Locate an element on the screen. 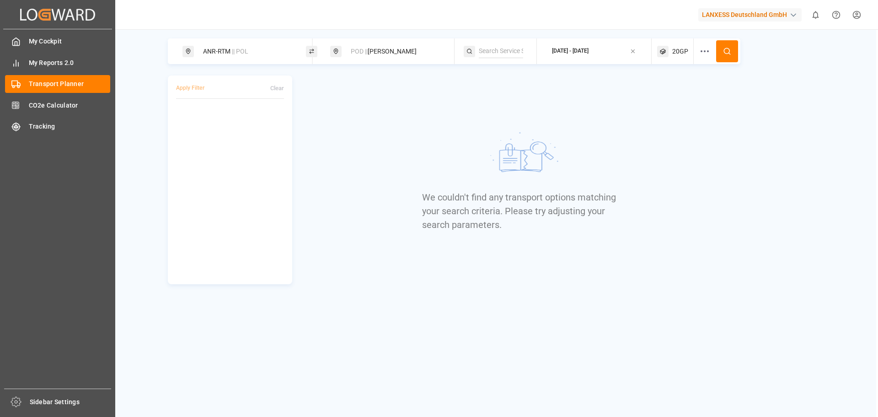 The height and width of the screenshot is (417, 878). span: My Cockpit is located at coordinates (69, 41).